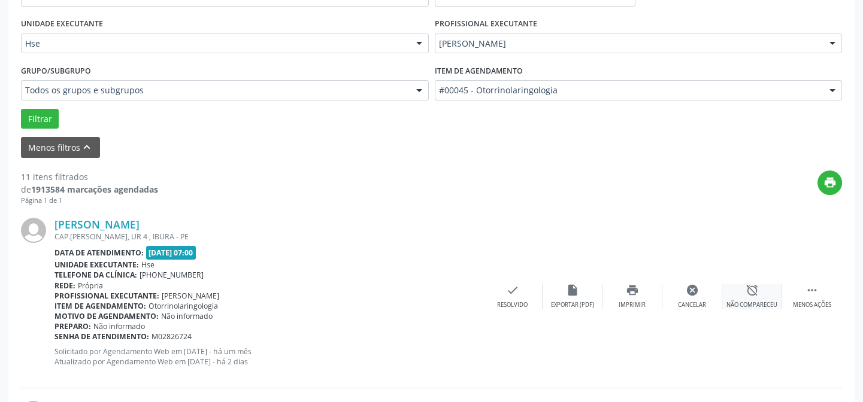  I want to click on span: Própria, so click(90, 286).